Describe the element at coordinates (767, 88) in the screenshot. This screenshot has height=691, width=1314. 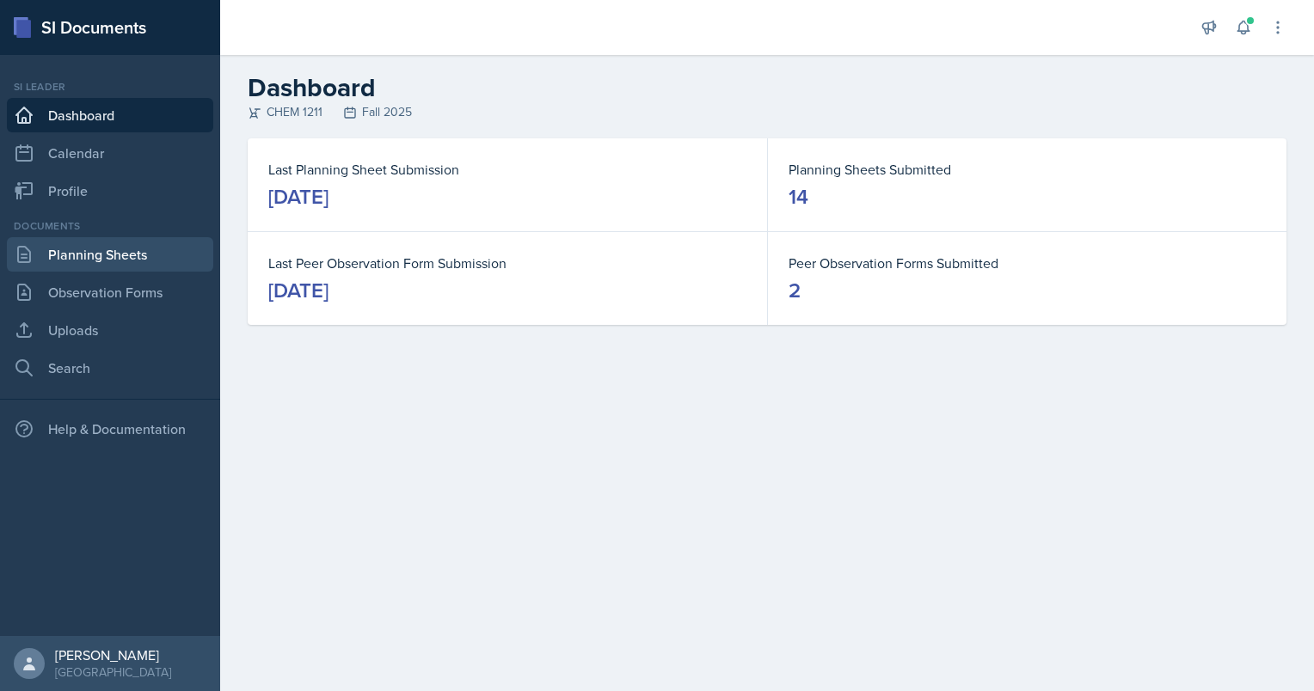
I see `h2: Dashboard` at that location.